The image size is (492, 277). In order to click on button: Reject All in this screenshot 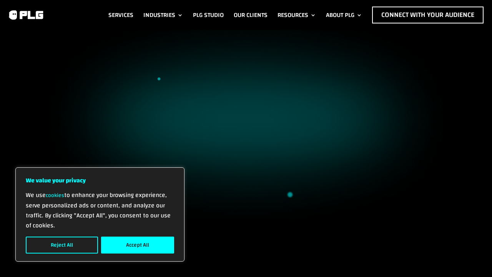, I will do `click(62, 245)`.